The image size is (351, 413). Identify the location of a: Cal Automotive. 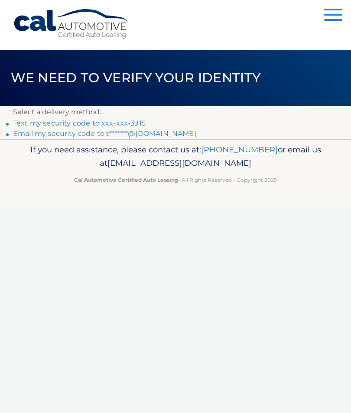
(71, 24).